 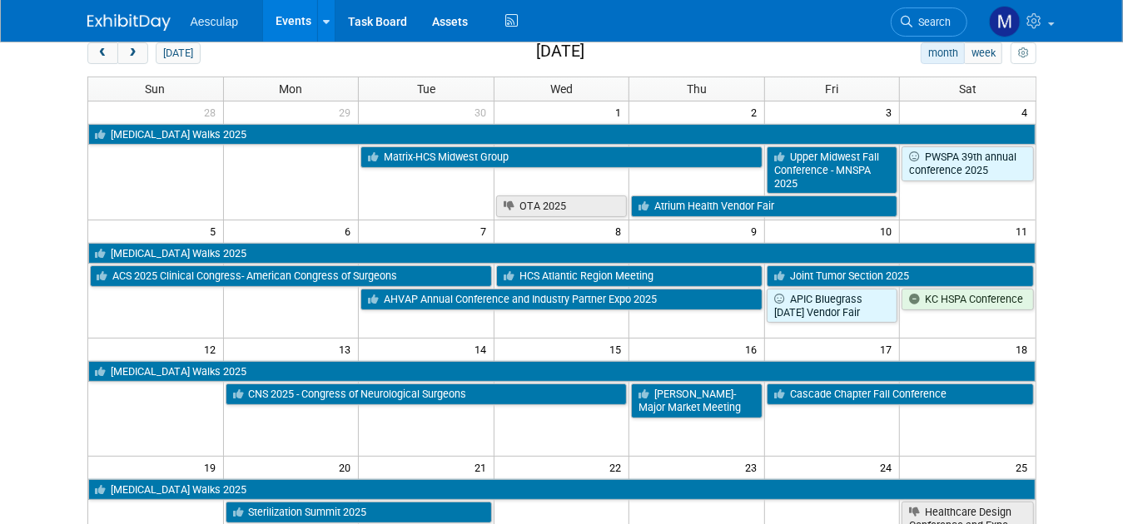 What do you see at coordinates (1025, 231) in the screenshot?
I see `span: 11` at bounding box center [1025, 231].